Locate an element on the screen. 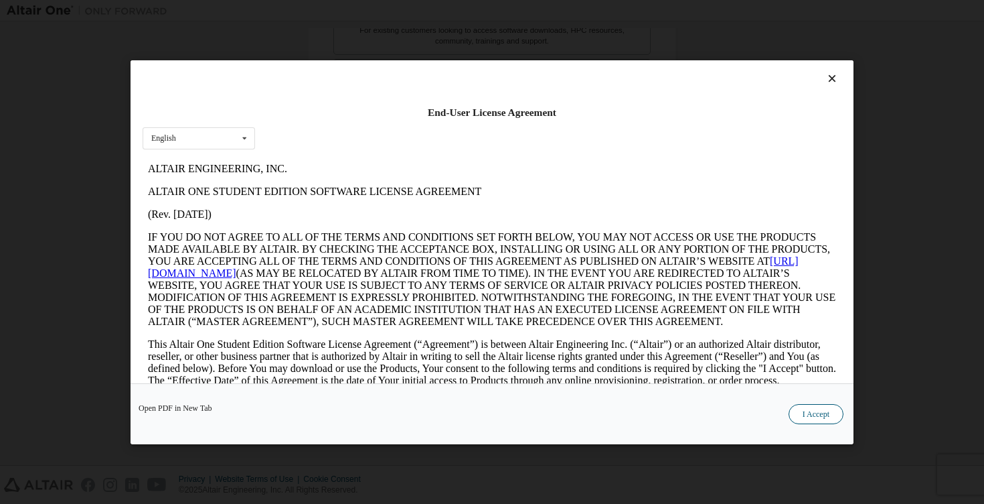  p: ALTAIR ENGINEERING, INC. is located at coordinates (350, 11).